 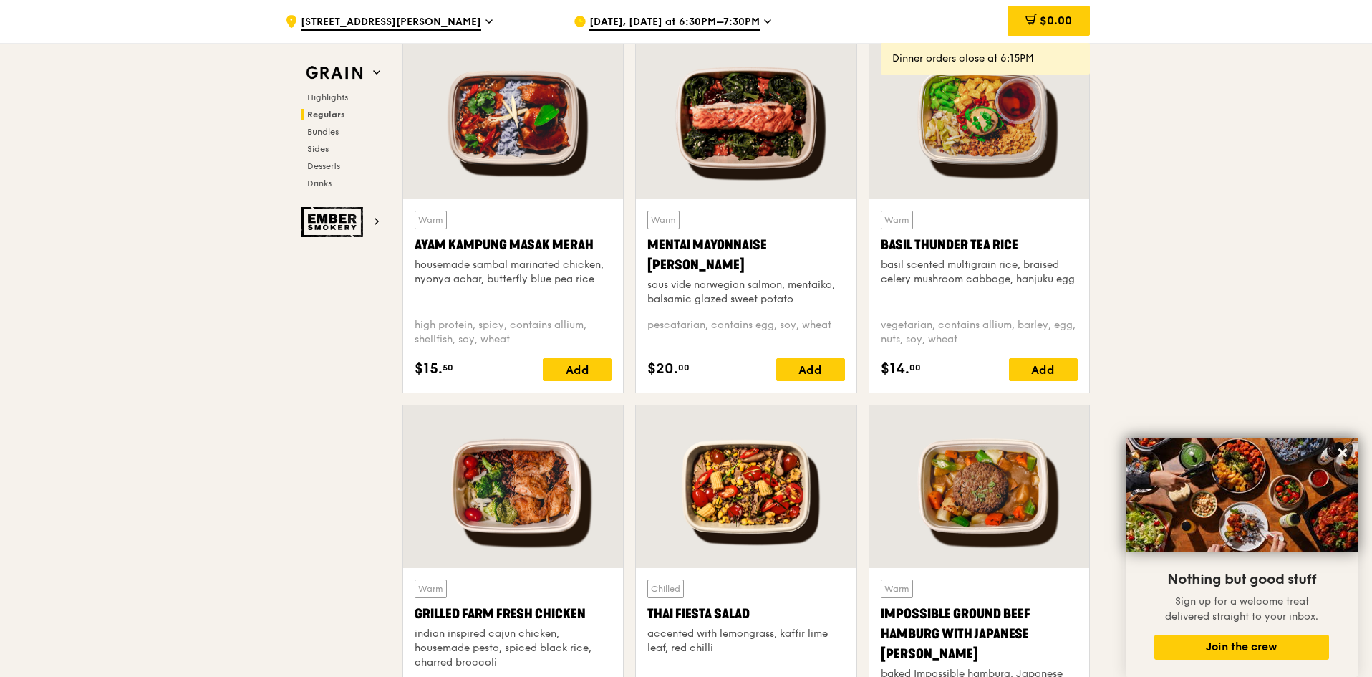 I want to click on span: Sign up for a welcome treat delivered straight to your inbox., so click(x=1242, y=609).